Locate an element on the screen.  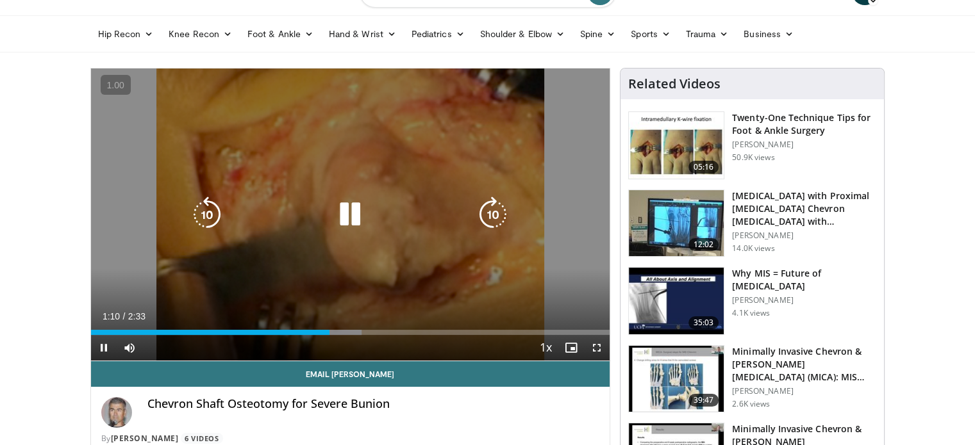
a: 6 Videos is located at coordinates (202, 438).